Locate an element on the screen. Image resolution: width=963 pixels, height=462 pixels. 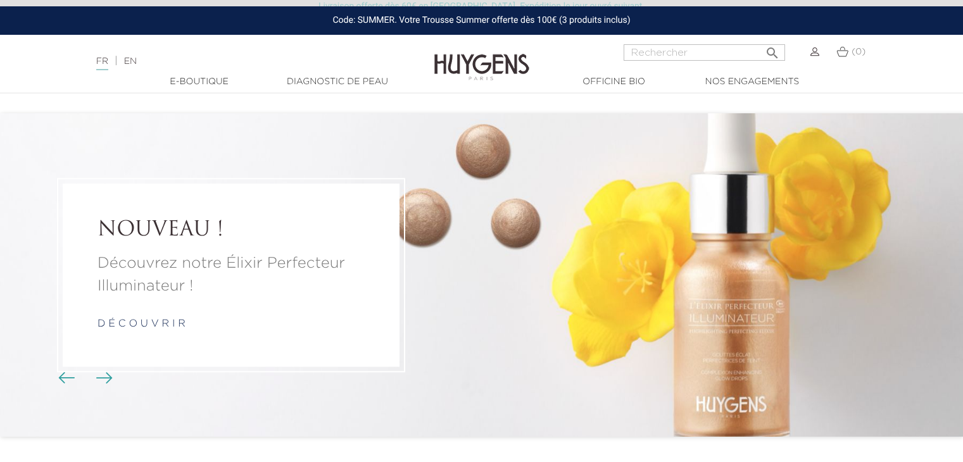
p: Découvrez notre Élixir Perfecteur Illuminateur ! is located at coordinates (231, 275).